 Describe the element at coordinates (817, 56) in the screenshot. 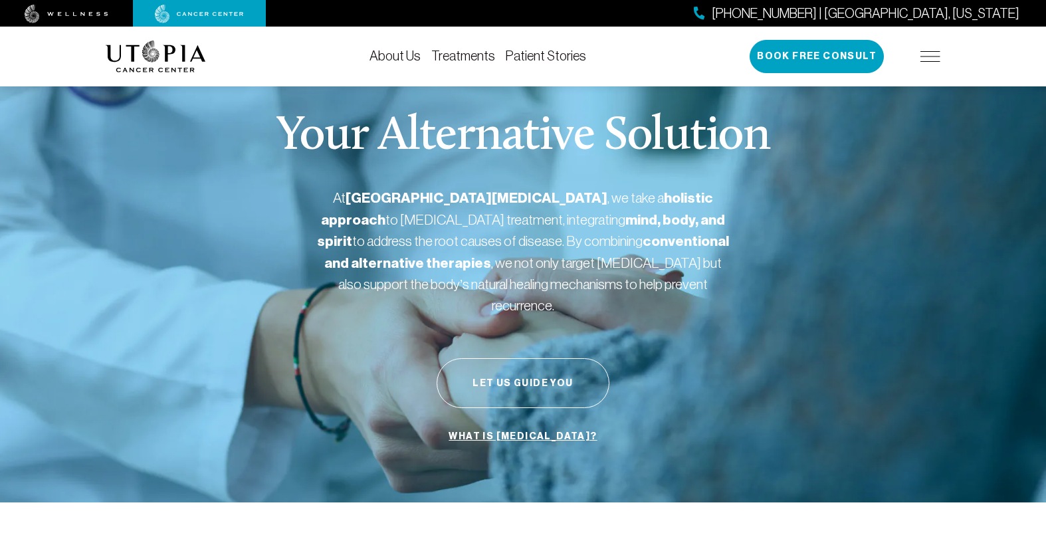

I see `button: Book Free Consult` at that location.